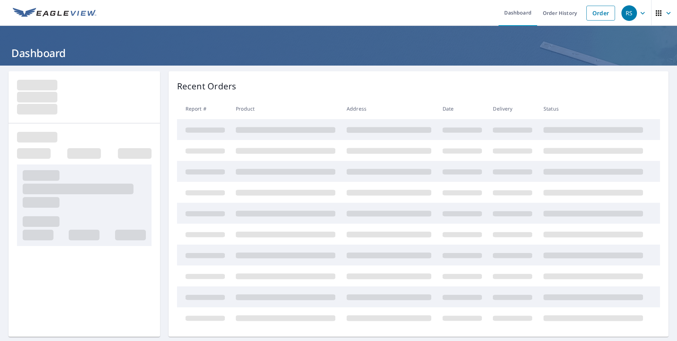 The height and width of the screenshot is (341, 677). Describe the element at coordinates (204, 108) in the screenshot. I see `th: Report #` at that location.